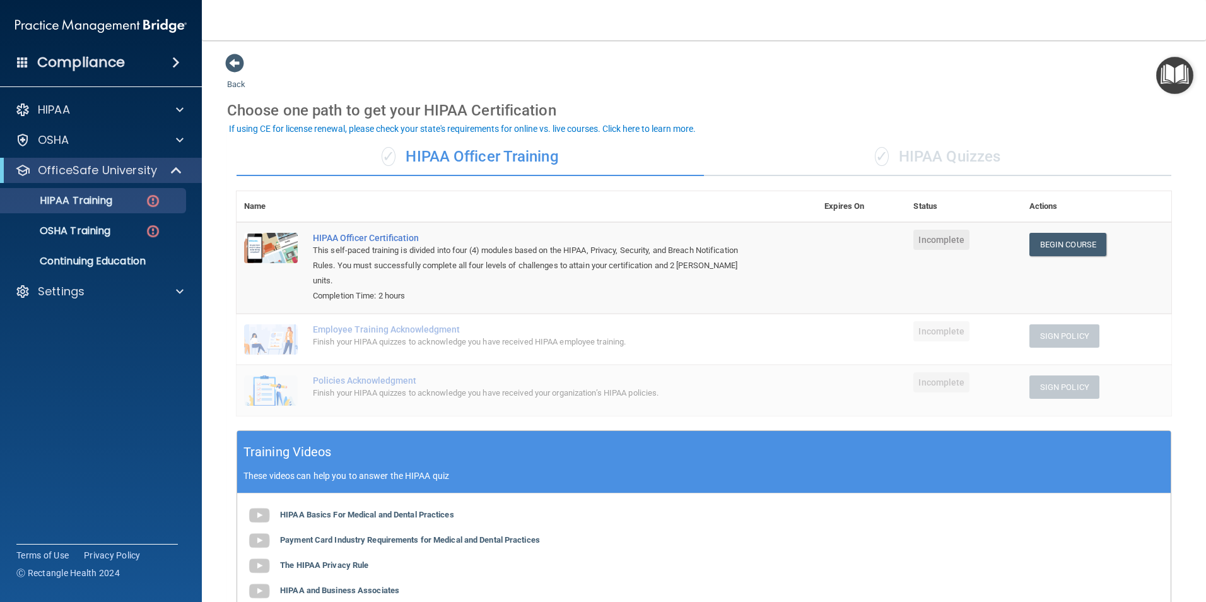 The image size is (1206, 602). What do you see at coordinates (533, 342) in the screenshot?
I see `div: Finish your HIPAA quizzes to acknowledge you have received HIPAA employee training.` at bounding box center [533, 342].